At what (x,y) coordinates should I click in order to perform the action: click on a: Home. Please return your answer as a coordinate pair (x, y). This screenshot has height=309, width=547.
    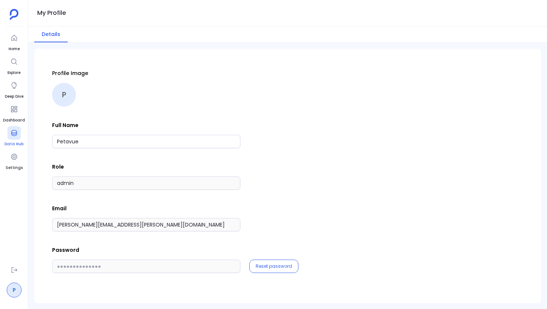
    Looking at the image, I should click on (14, 42).